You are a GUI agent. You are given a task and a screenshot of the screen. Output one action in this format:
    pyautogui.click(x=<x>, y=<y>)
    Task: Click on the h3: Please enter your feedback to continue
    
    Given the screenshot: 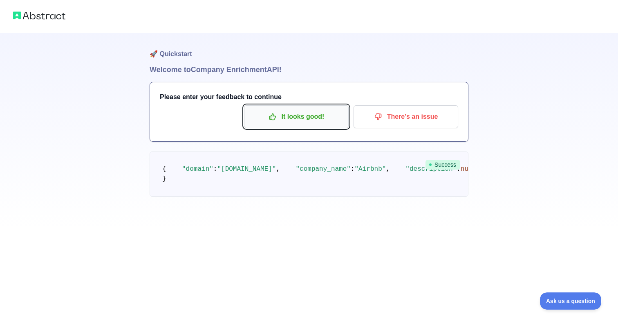 What is the action you would take?
    pyautogui.click(x=309, y=97)
    